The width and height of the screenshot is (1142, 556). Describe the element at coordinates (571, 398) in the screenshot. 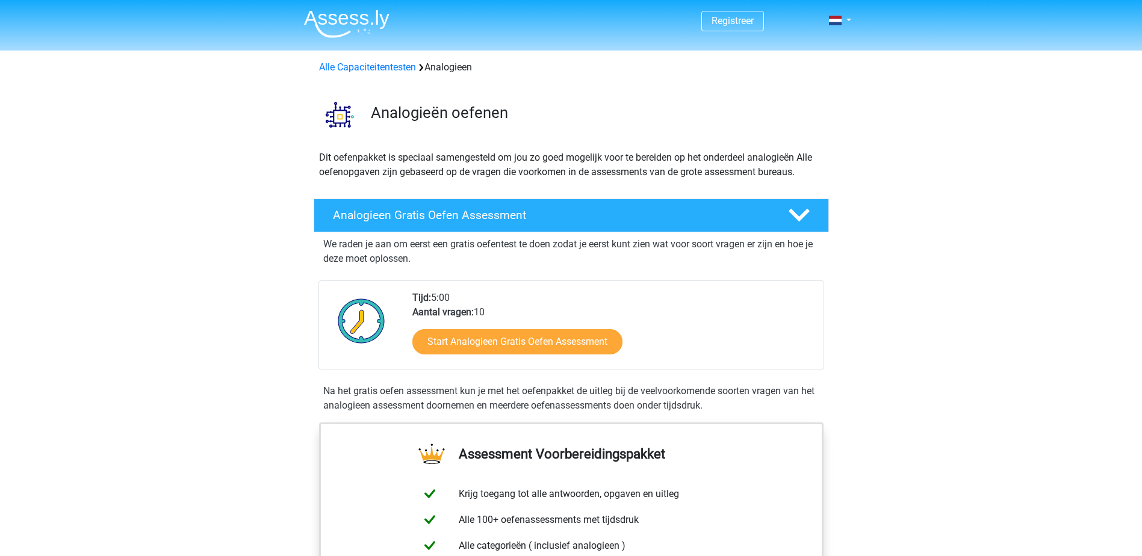

I see `div: Na het gratis oefen assessment kun je met het oefenpakket de uitleg bij de veelvoorkomende soorte...` at that location.